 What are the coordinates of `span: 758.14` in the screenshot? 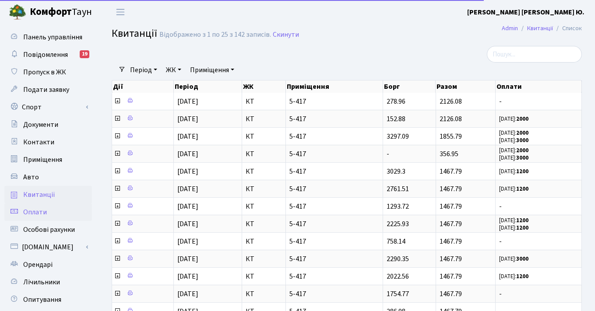 It's located at (396, 242).